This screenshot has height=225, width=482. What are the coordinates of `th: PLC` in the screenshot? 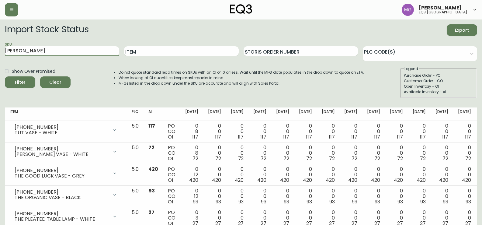 It's located at (135, 114).